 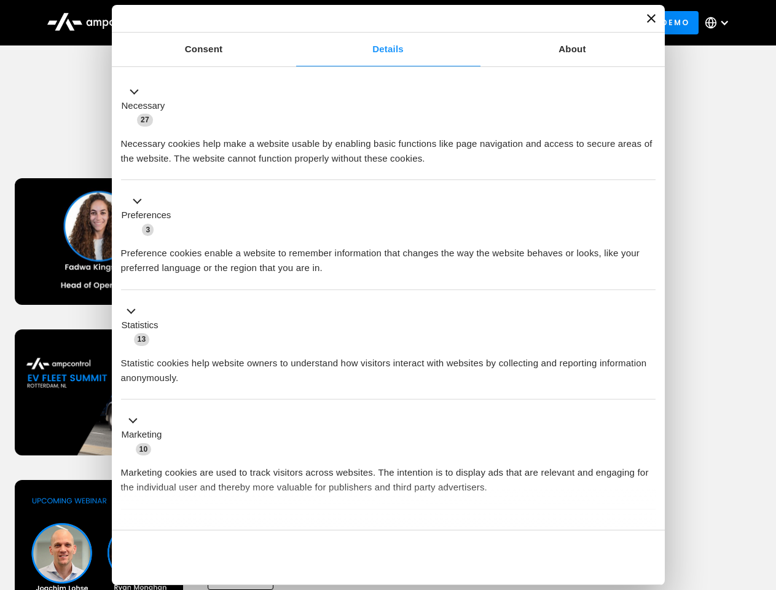 What do you see at coordinates (147, 106) in the screenshot?
I see `button: Necessary (27)` at bounding box center [147, 106].